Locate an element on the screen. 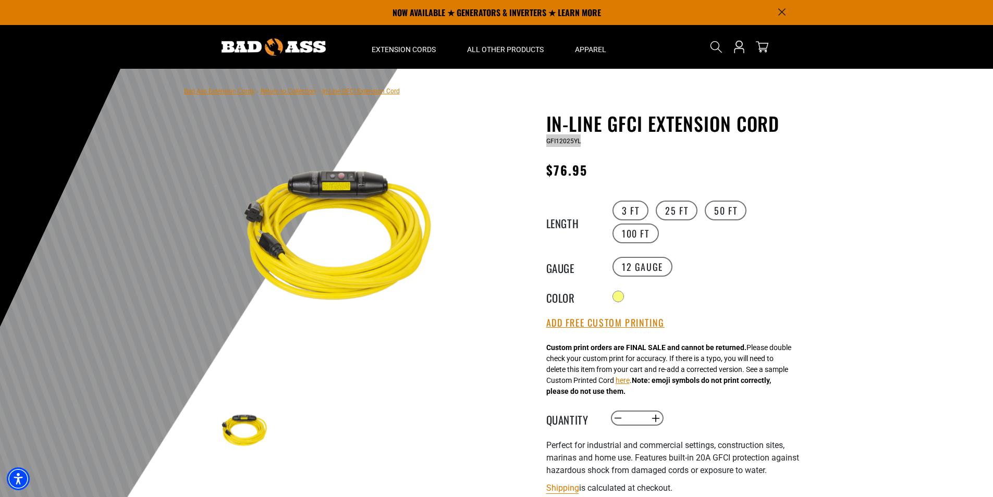 The height and width of the screenshot is (497, 993). legend: Length is located at coordinates (572, 222).